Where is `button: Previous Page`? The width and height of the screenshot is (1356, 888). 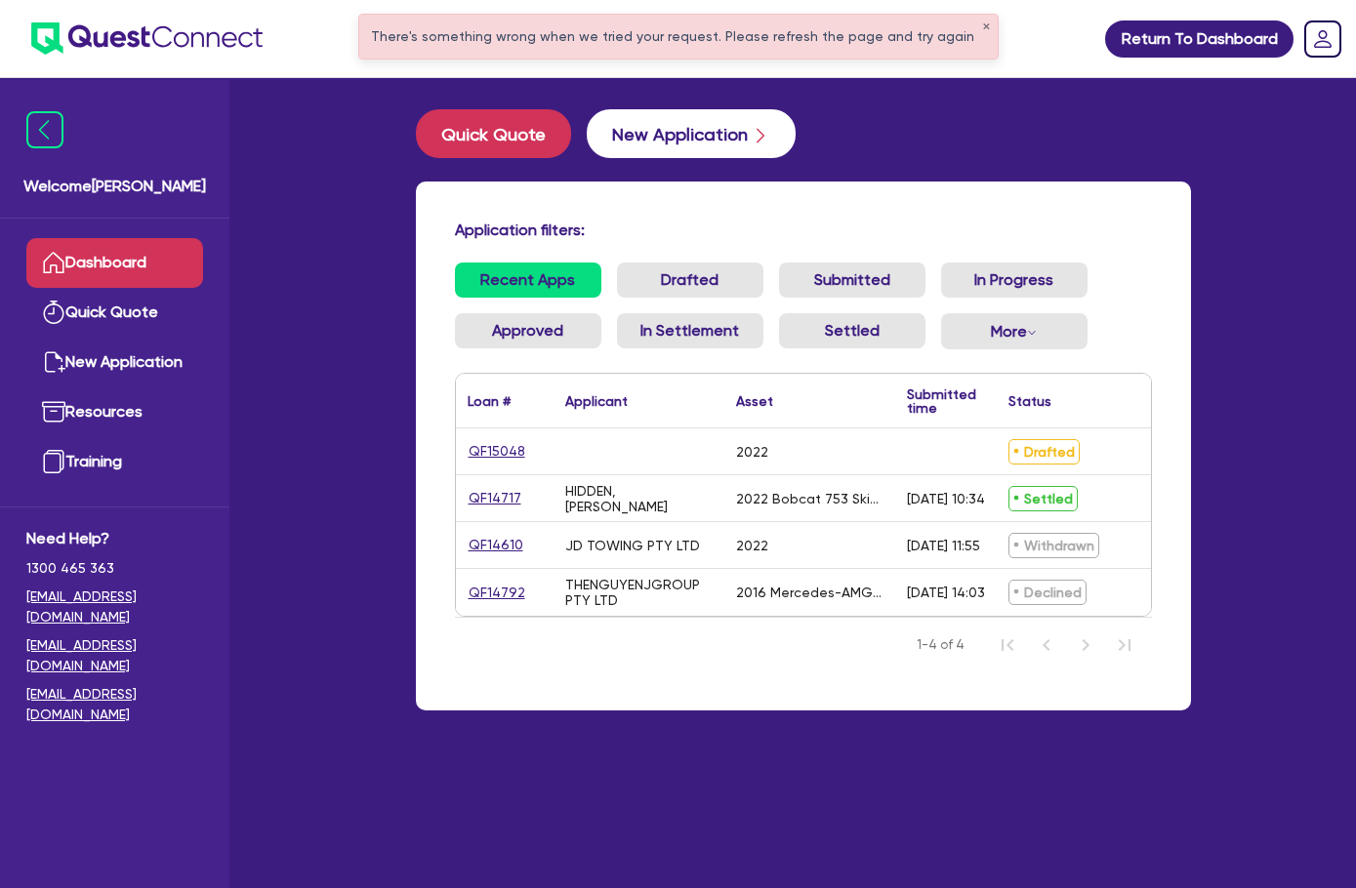
button: Previous Page is located at coordinates (1046, 645).